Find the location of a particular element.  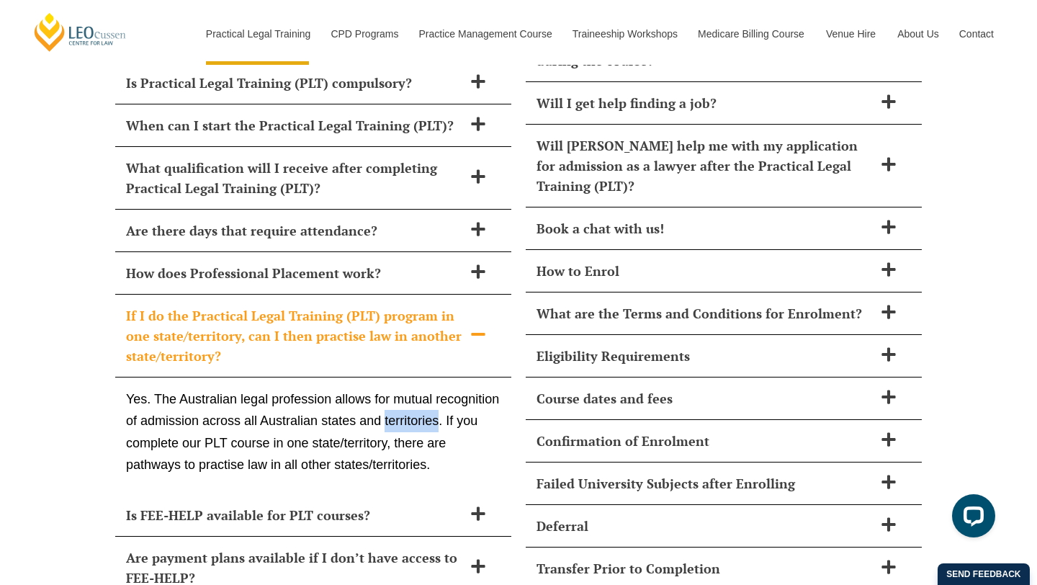

a: About Us is located at coordinates (917, 34).